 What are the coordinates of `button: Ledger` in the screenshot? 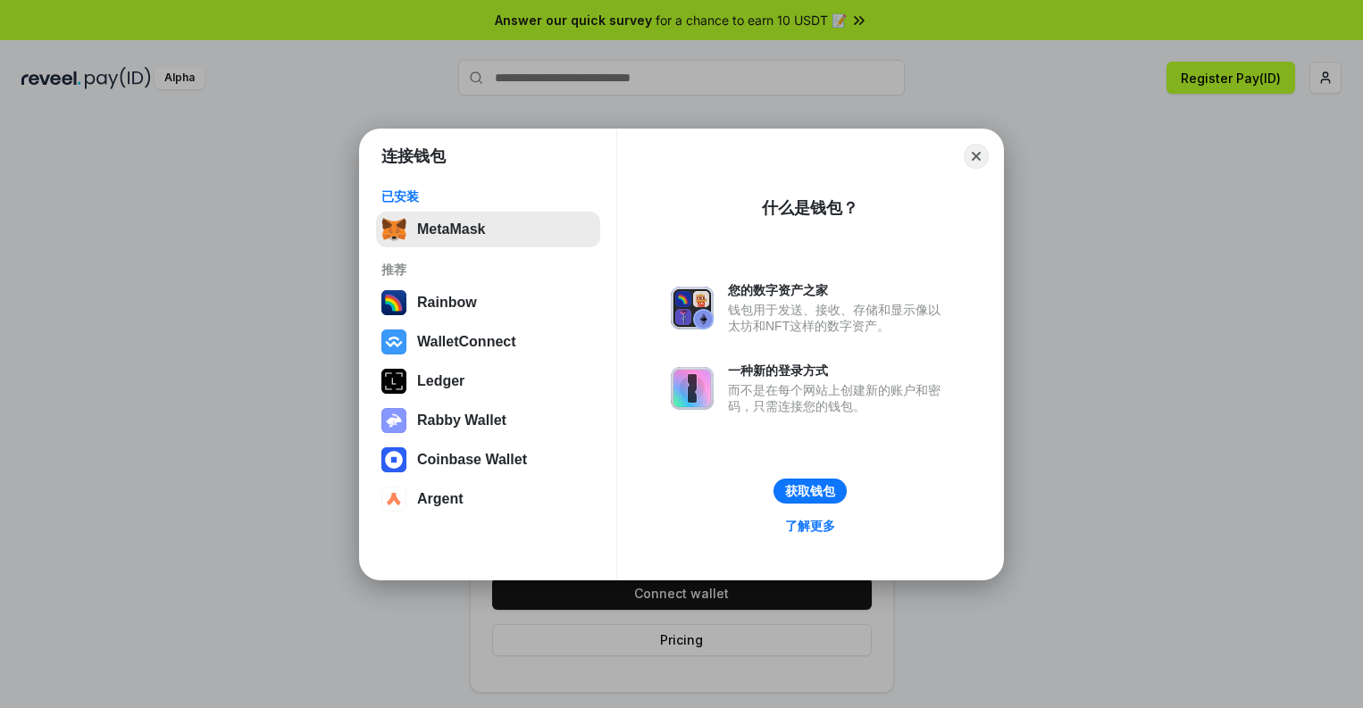 It's located at (488, 381).